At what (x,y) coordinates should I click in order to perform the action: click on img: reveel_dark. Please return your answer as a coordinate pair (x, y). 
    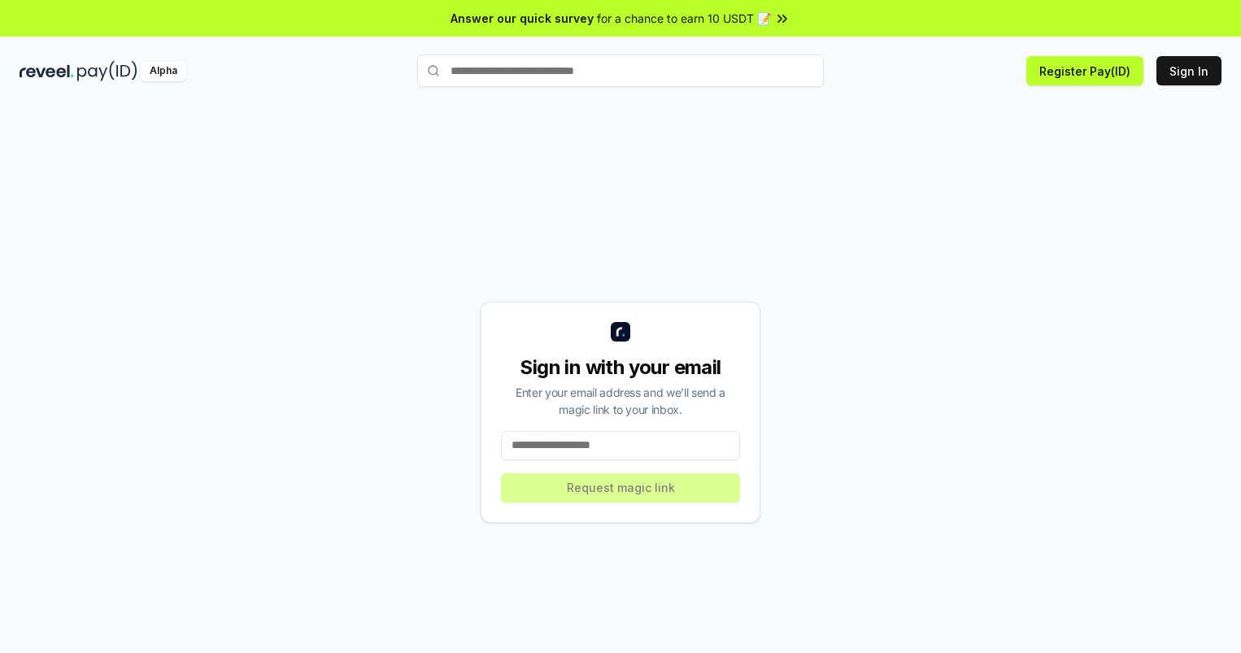
    Looking at the image, I should click on (46, 71).